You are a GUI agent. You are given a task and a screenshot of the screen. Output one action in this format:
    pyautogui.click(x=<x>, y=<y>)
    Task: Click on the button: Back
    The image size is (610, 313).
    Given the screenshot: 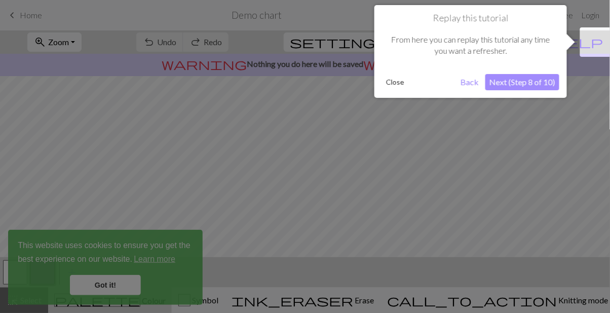 What is the action you would take?
    pyautogui.click(x=470, y=82)
    